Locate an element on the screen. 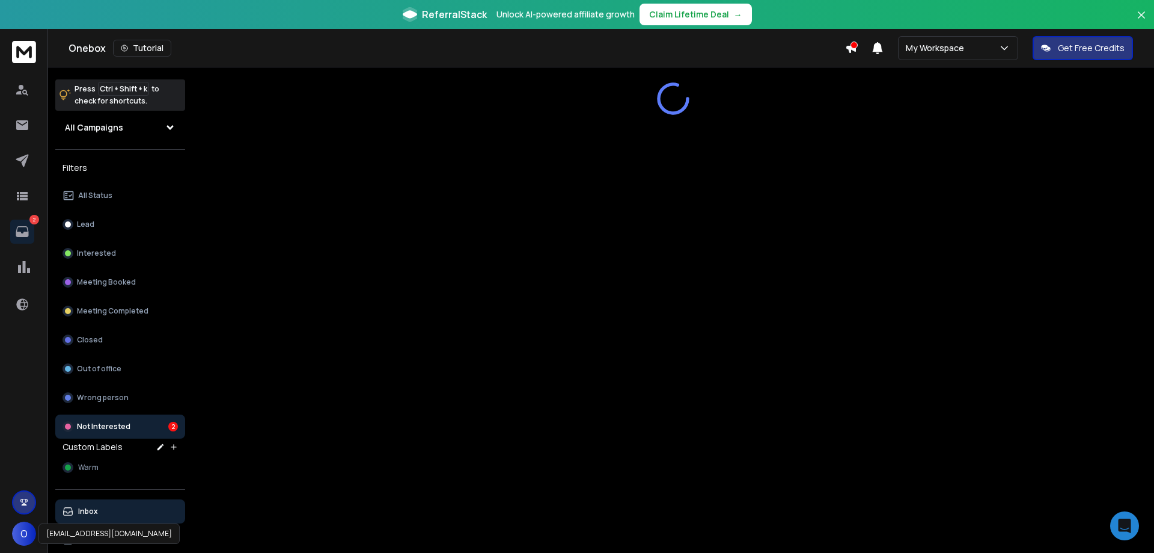 The width and height of the screenshot is (1154, 553). p: Interested is located at coordinates (96, 253).